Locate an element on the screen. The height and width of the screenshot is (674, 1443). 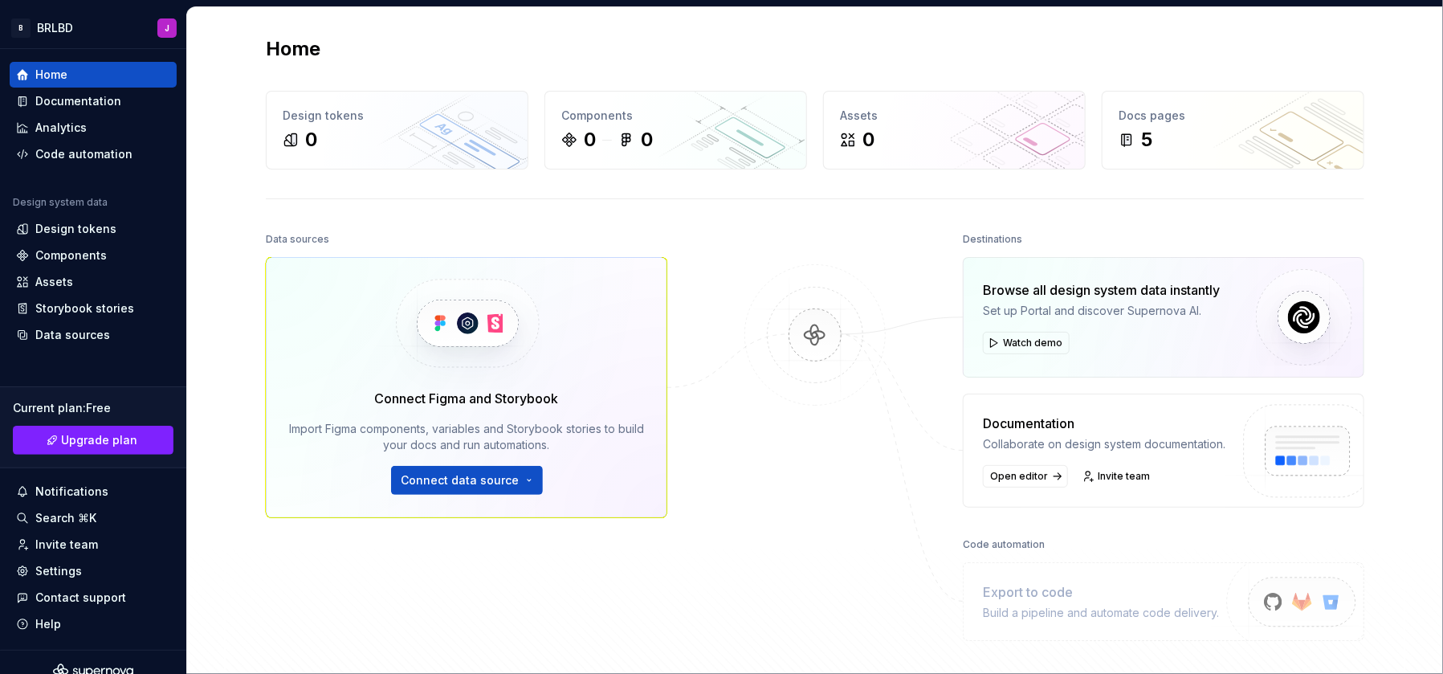
div: Build a pipeline and automate code delivery. is located at coordinates (1101, 613).